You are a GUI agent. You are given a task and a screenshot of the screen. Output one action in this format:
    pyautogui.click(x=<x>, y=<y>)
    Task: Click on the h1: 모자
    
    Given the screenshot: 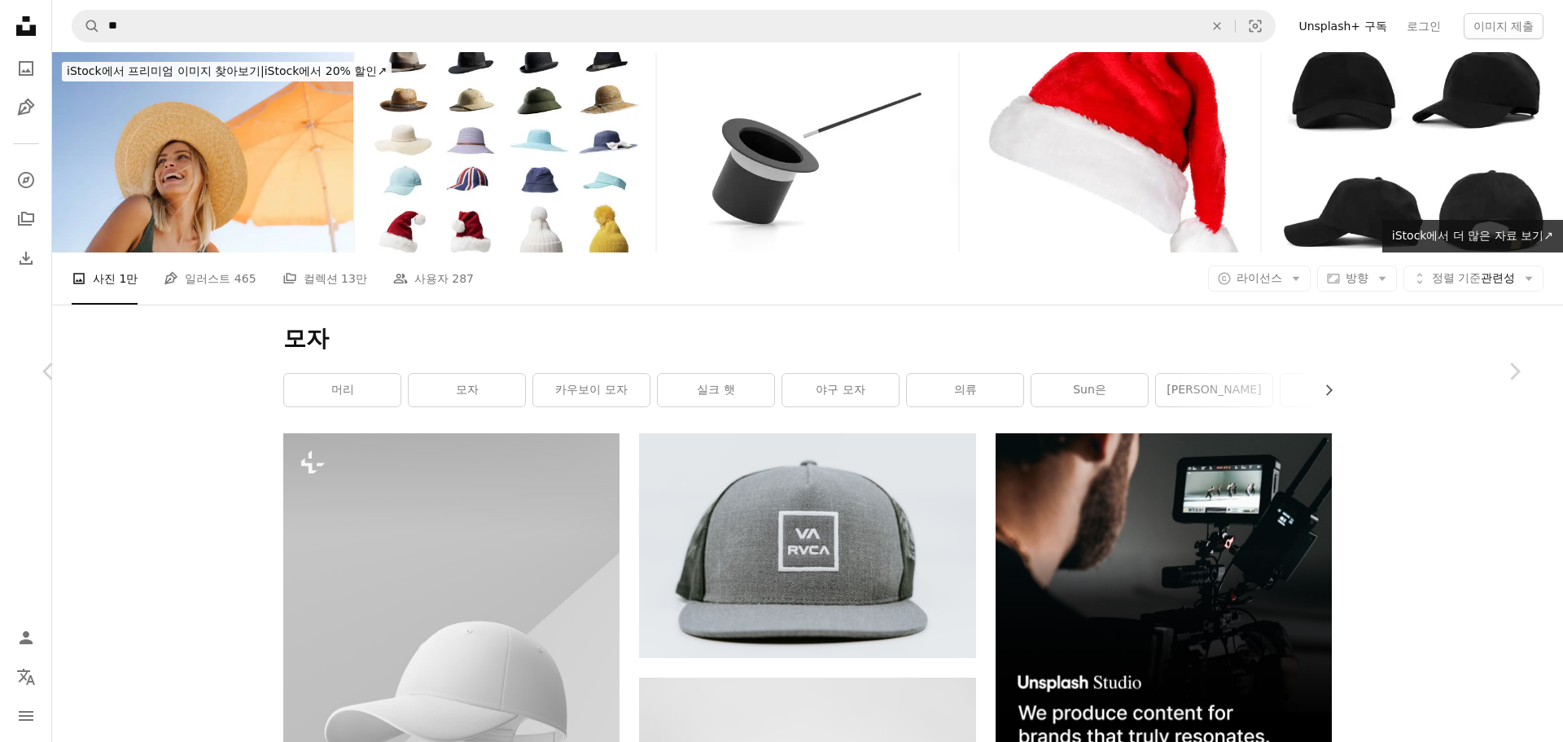 What is the action you would take?
    pyautogui.click(x=808, y=339)
    